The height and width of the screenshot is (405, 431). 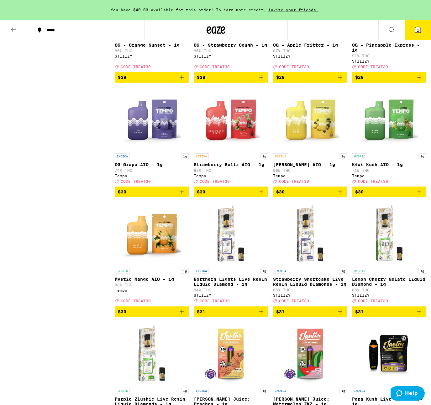 What do you see at coordinates (230, 170) in the screenshot?
I see `p: 83% THC` at bounding box center [230, 170].